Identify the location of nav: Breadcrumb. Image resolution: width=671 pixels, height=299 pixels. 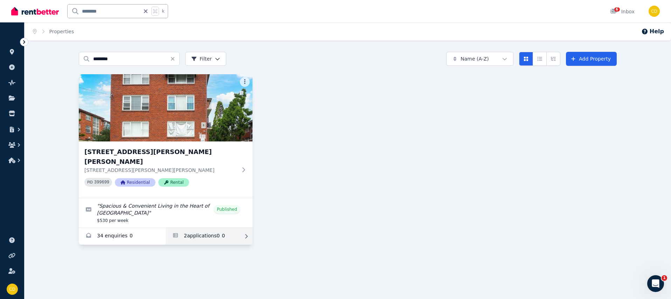
(53, 32).